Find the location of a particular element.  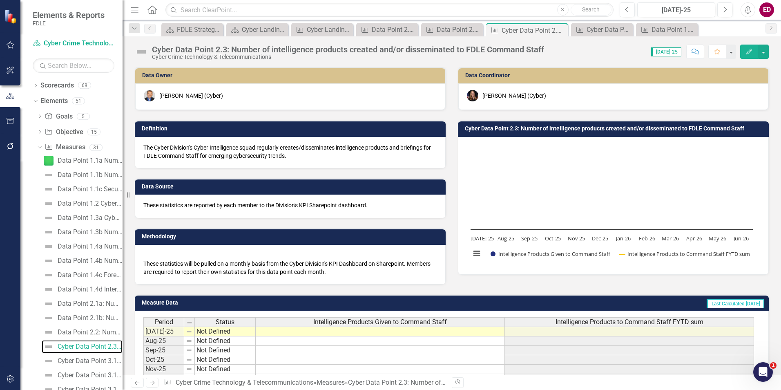

a: Data Point 1.3a Cybersecurity Collaboration is located at coordinates (82, 218).